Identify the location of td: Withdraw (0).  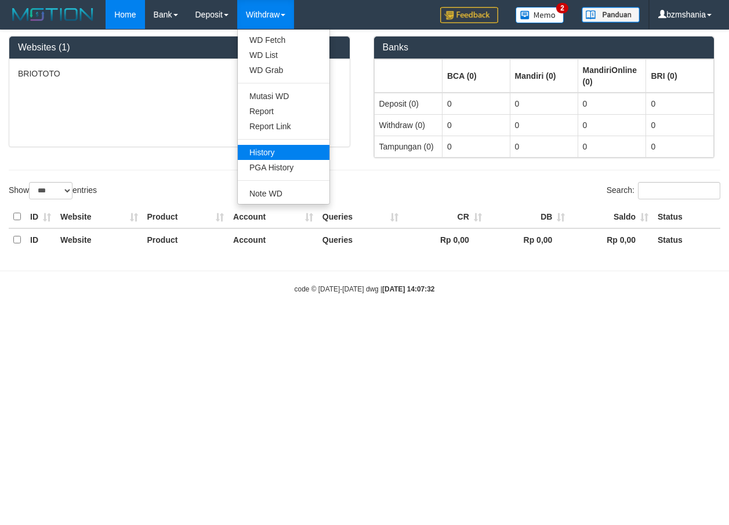
(408, 125).